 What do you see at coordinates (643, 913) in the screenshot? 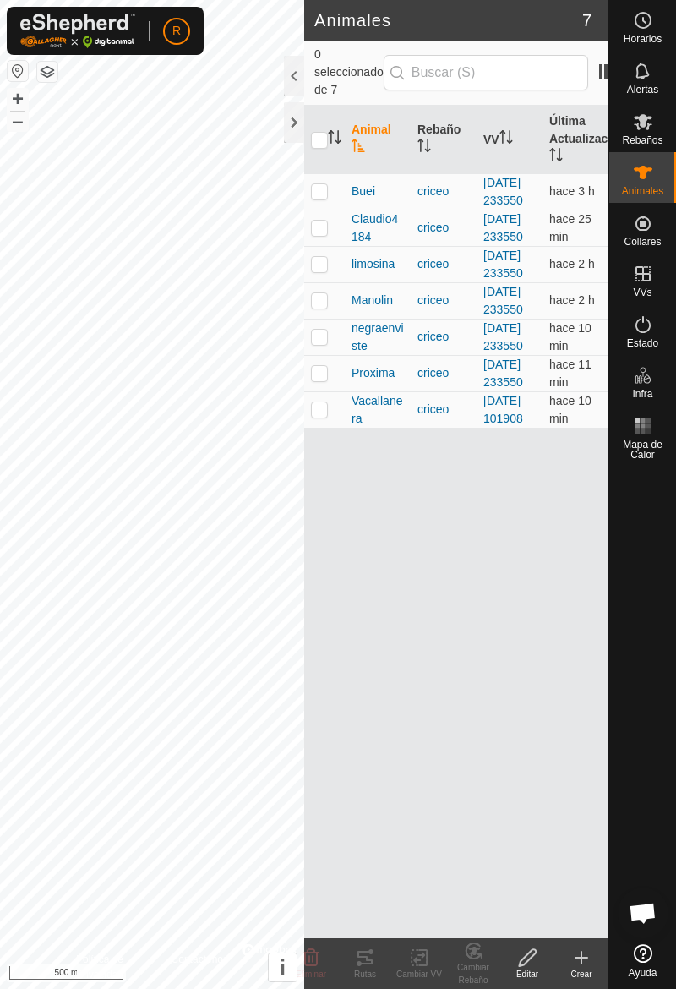
I see `div: Chat abierto` at bounding box center [643, 913].